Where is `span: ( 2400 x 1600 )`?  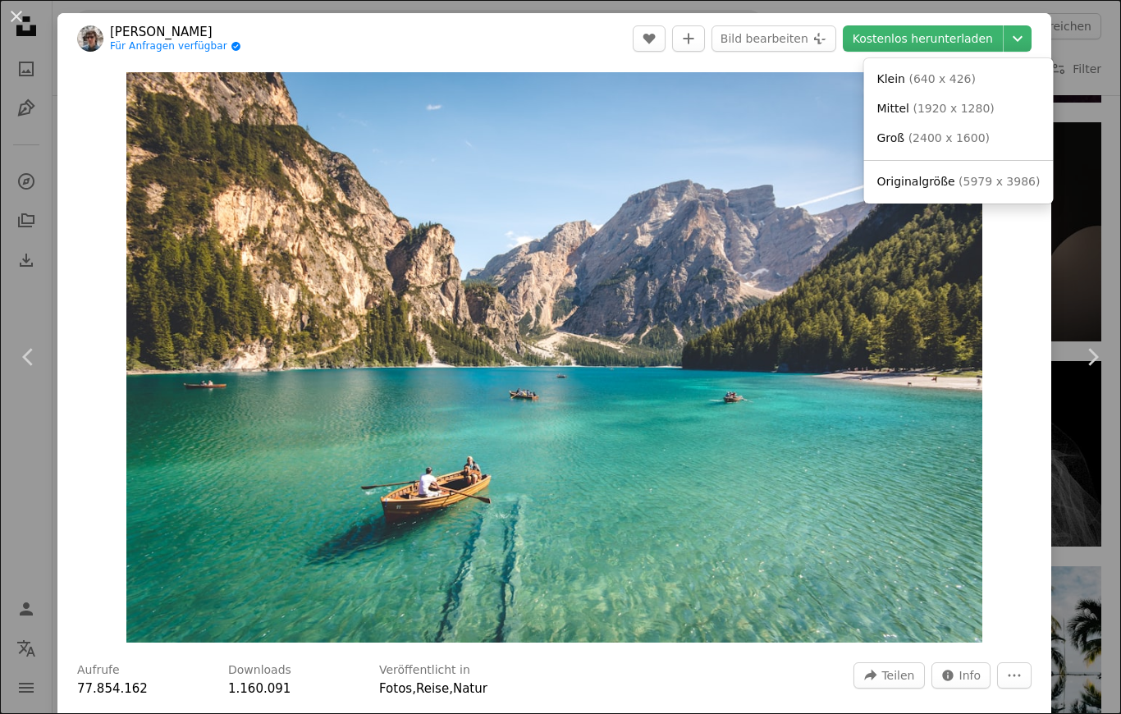 span: ( 2400 x 1600 ) is located at coordinates (949, 138).